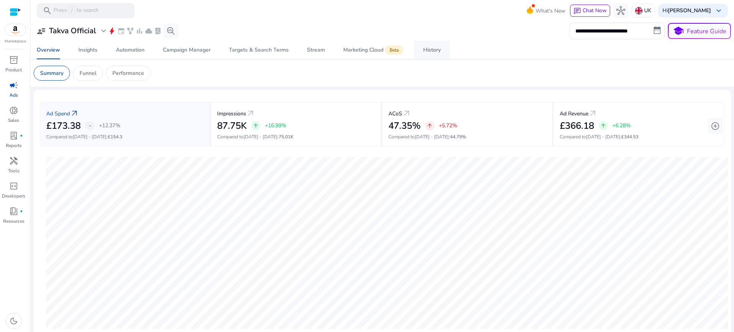 The width and height of the screenshot is (734, 332). I want to click on span: cloud, so click(149, 31).